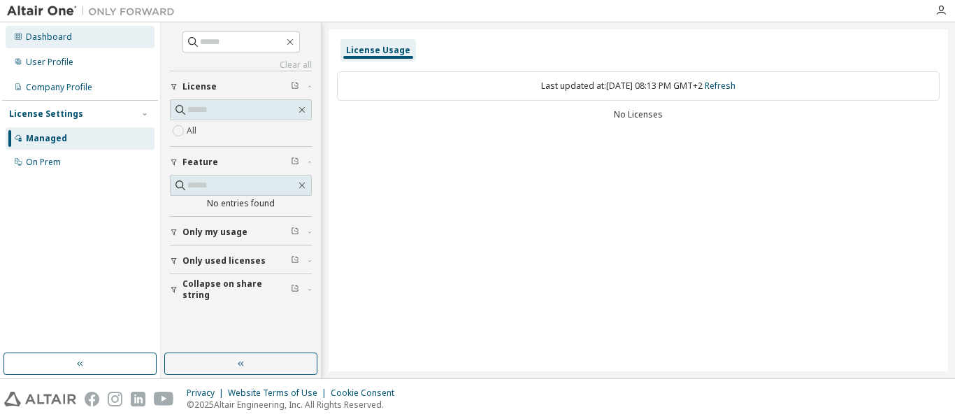  Describe the element at coordinates (720, 85) in the screenshot. I see `a: Refresh` at that location.